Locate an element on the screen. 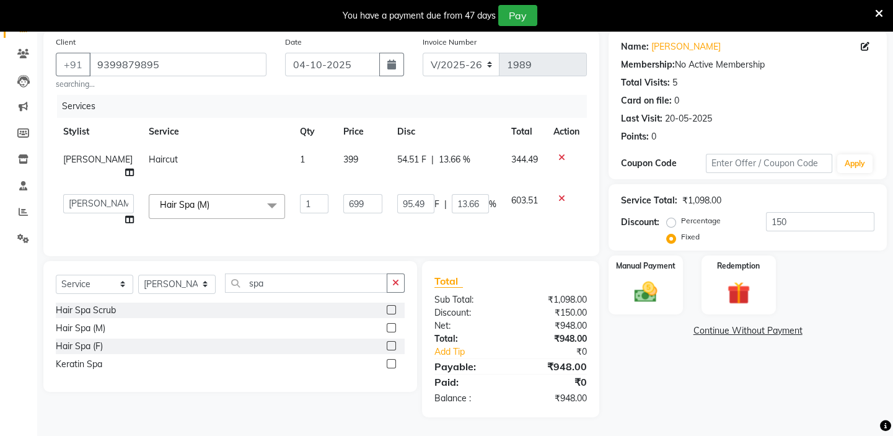 This screenshot has width=893, height=436. th: Disc is located at coordinates (447, 131).